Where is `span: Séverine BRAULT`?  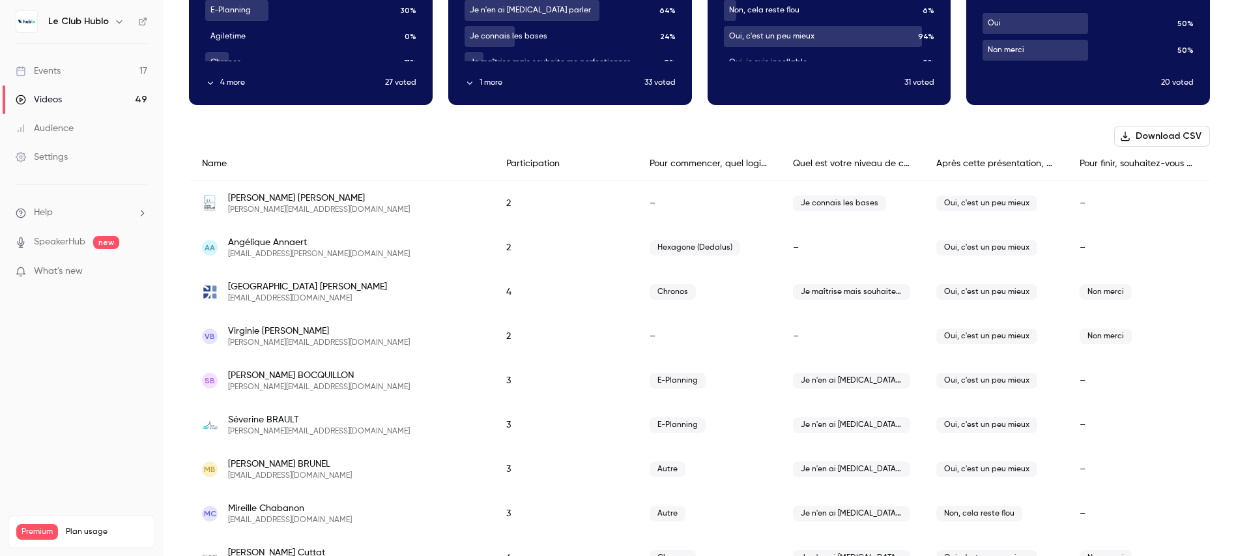 span: Séverine BRAULT is located at coordinates (319, 420).